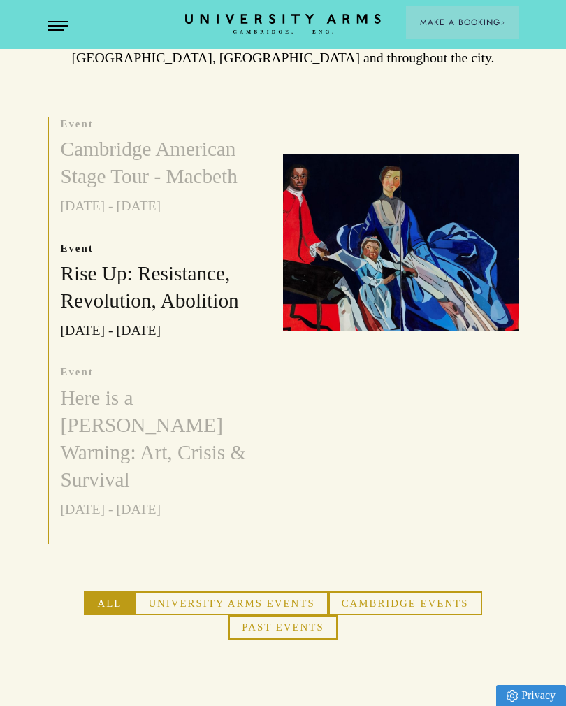 The image size is (566, 706). I want to click on button: Open Menu, so click(58, 27).